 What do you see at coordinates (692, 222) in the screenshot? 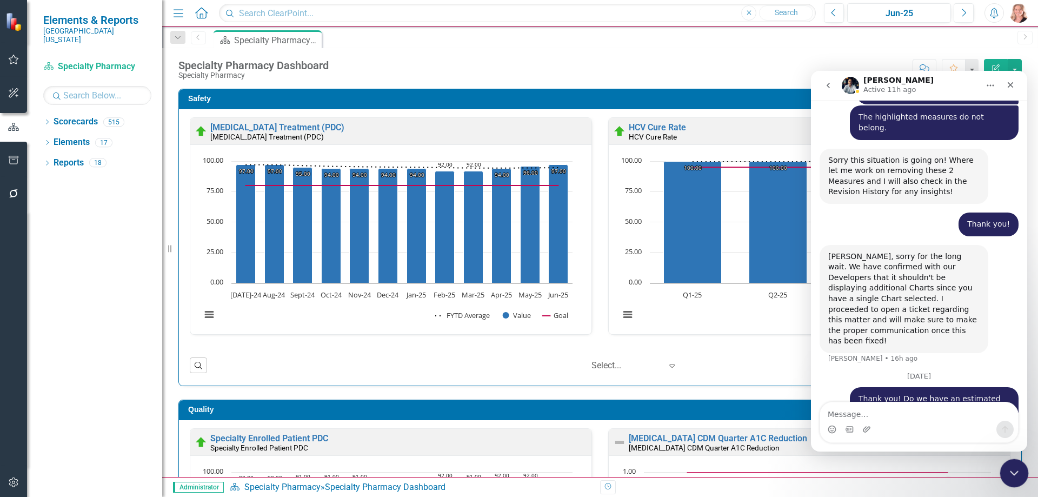
I see `path: Q1-25, 100. Value.` at bounding box center [692, 222].